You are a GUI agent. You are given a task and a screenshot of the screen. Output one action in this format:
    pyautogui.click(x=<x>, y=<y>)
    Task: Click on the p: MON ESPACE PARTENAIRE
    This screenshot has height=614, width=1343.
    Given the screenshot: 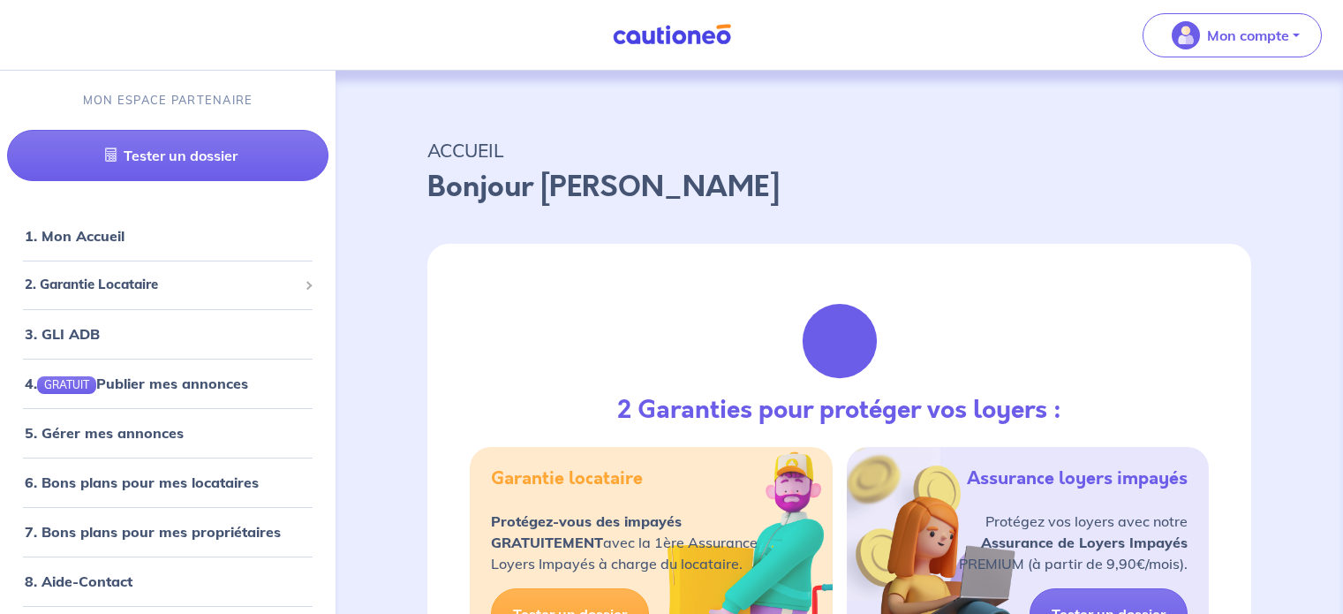 What is the action you would take?
    pyautogui.click(x=168, y=100)
    